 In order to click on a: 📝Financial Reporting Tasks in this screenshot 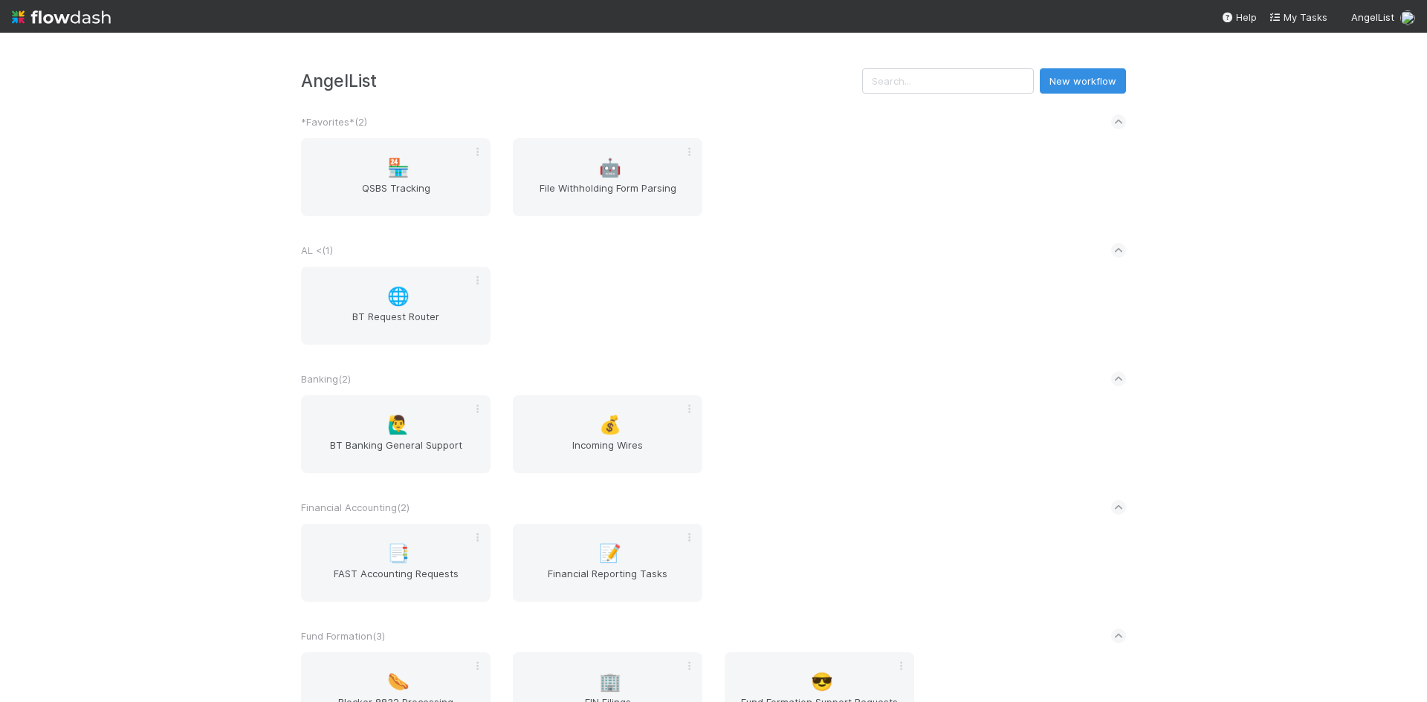, I will do `click(607, 563)`.